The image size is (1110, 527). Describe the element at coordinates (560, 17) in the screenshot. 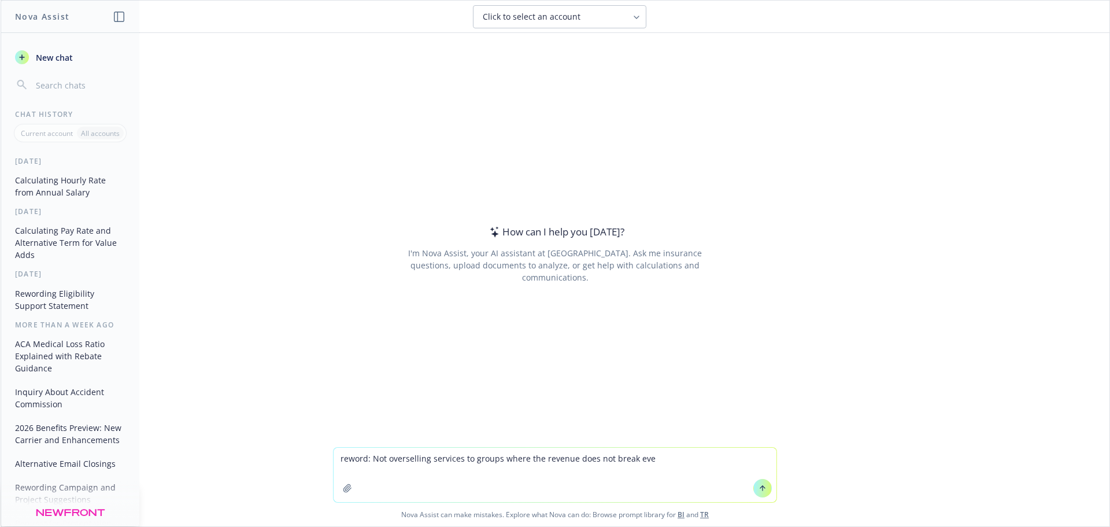

I see `button: Click to select an account` at that location.